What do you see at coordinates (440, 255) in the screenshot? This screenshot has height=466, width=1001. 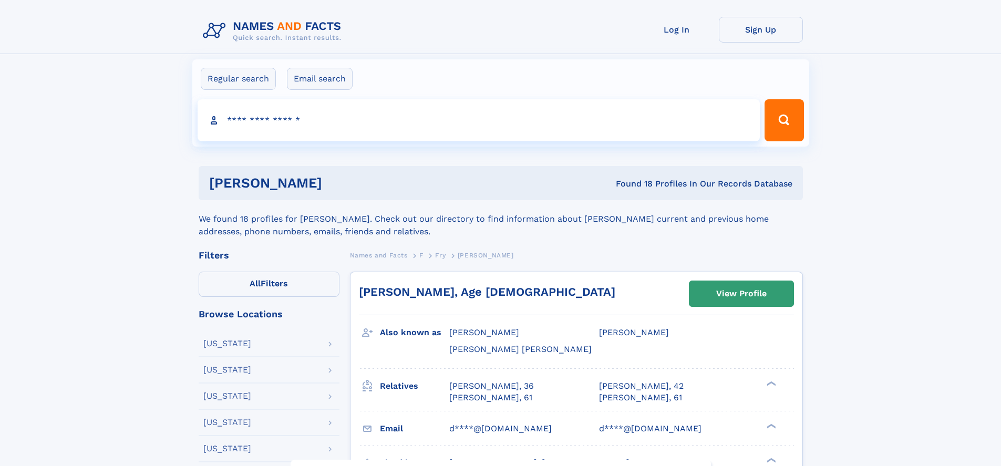 I see `span: Fry` at bounding box center [440, 255].